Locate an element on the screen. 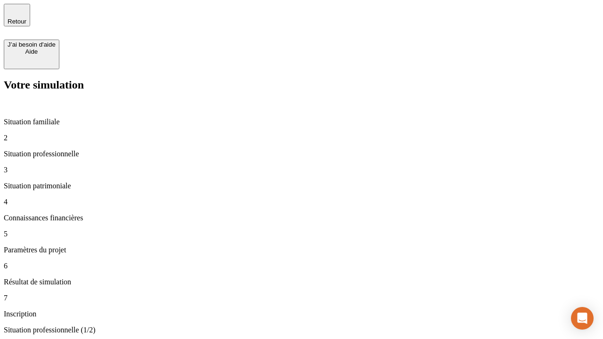 The height and width of the screenshot is (339, 603). h2: Votre simulation is located at coordinates (301, 85).